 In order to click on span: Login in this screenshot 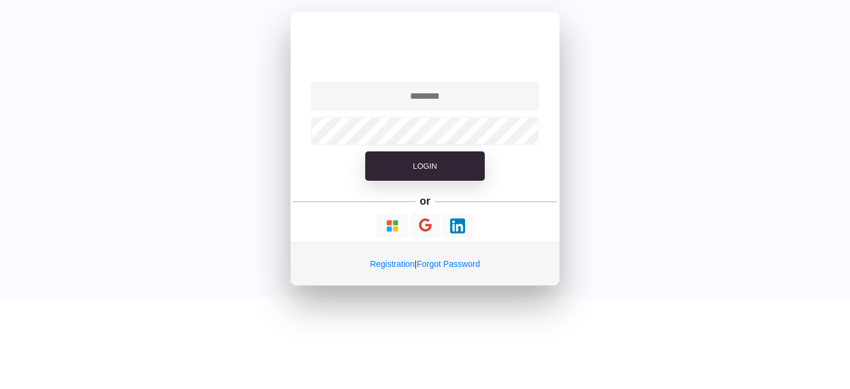, I will do `click(425, 166)`.